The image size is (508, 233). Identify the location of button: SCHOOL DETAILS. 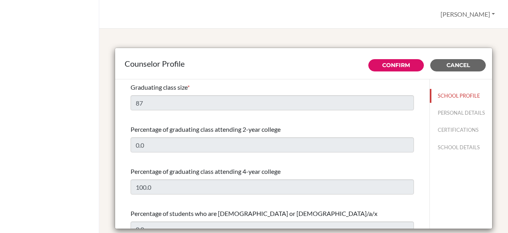
(461, 147).